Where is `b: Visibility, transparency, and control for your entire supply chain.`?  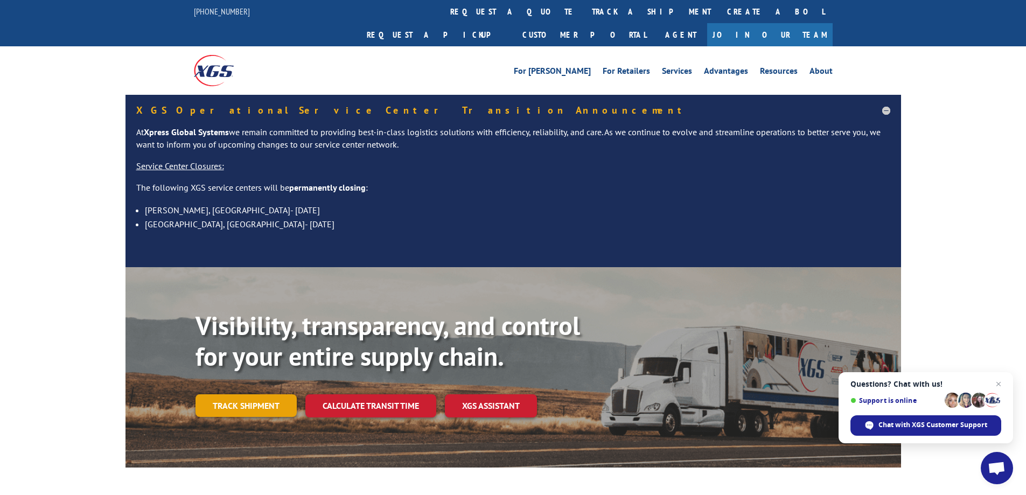 b: Visibility, transparency, and control for your entire supply chain. is located at coordinates (388, 341).